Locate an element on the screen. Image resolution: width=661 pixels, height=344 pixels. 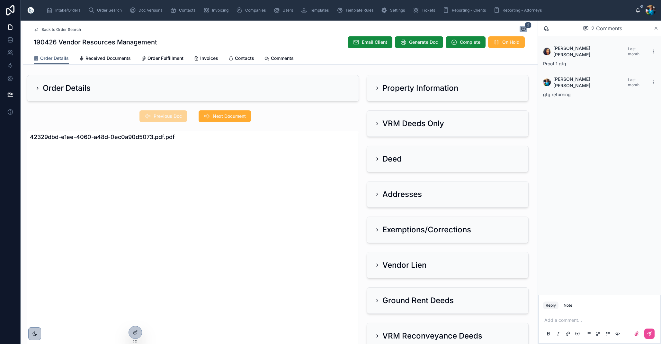
a: Received Documents is located at coordinates (105, 59).